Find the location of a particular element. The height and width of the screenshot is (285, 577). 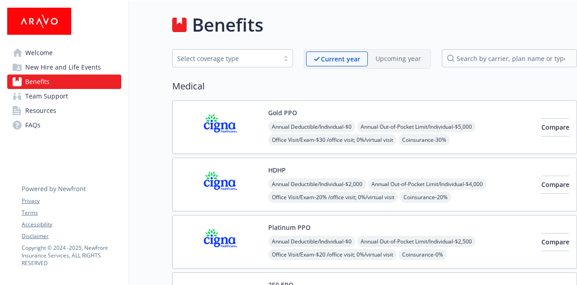

button: Gold PPO is located at coordinates (283, 112).